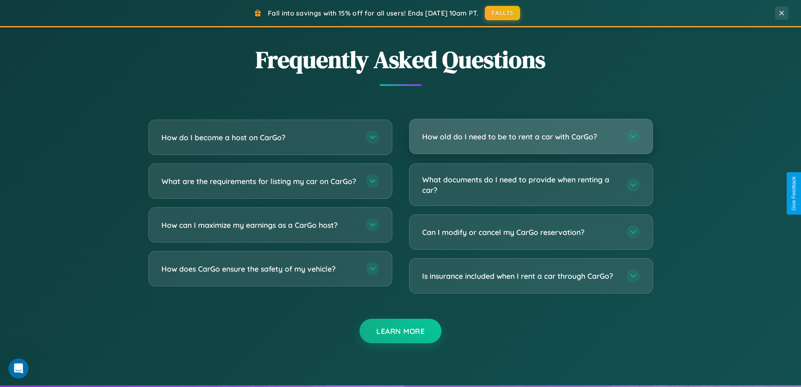 The height and width of the screenshot is (387, 801). What do you see at coordinates (260, 181) in the screenshot?
I see `h3: What are the requirements for listing my car on CarGo?` at bounding box center [260, 181].